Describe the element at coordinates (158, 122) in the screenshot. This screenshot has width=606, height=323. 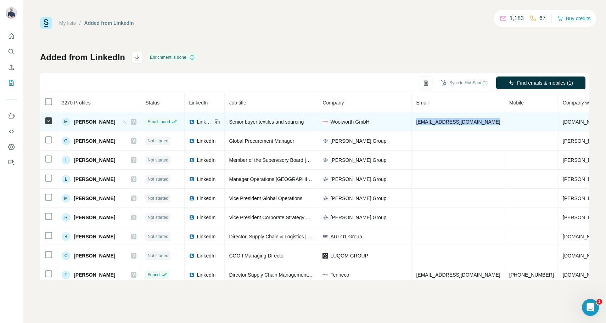
I see `span: Email found` at that location.